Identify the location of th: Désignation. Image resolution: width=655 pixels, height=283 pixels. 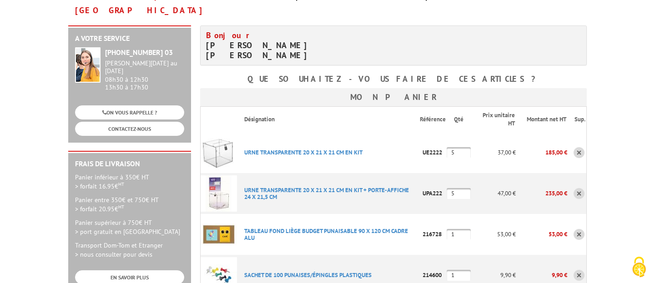
(328, 119).